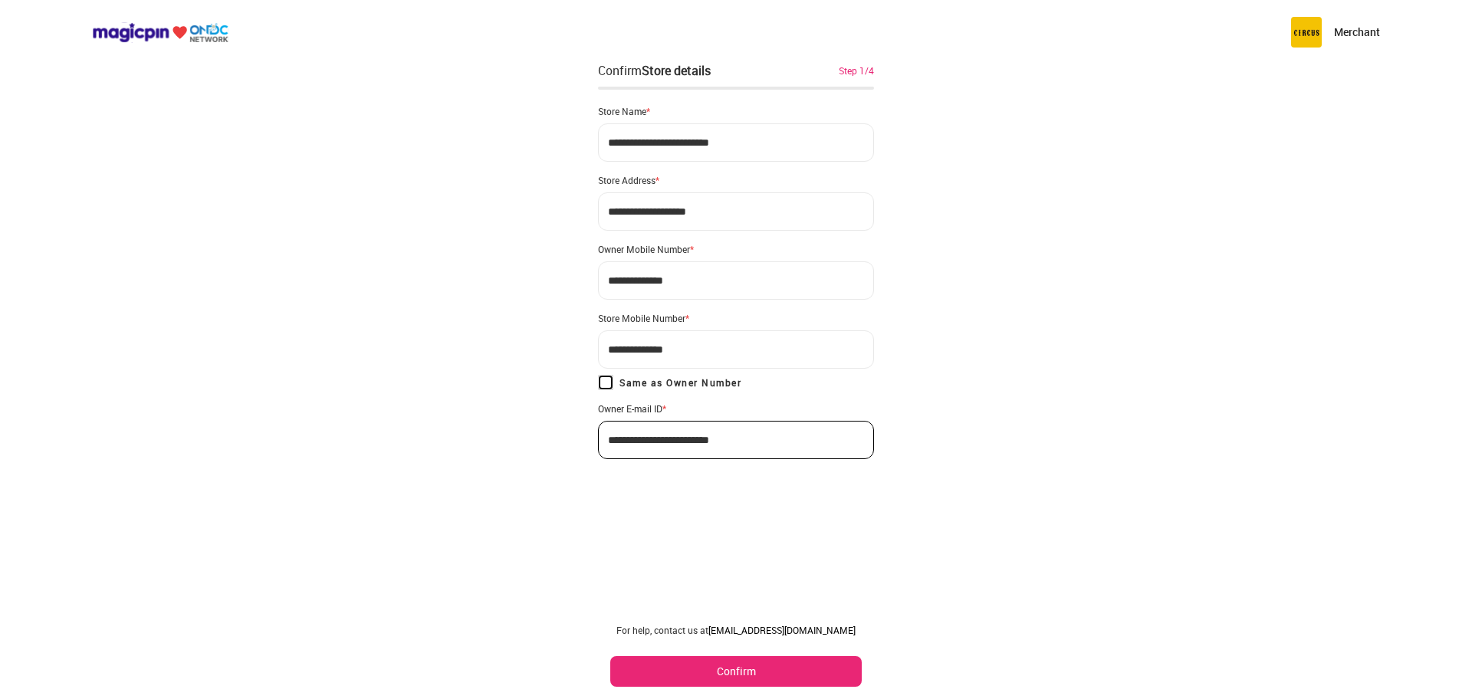  What do you see at coordinates (736, 409) in the screenshot?
I see `div: Owner E-mail ID` at bounding box center [736, 409].